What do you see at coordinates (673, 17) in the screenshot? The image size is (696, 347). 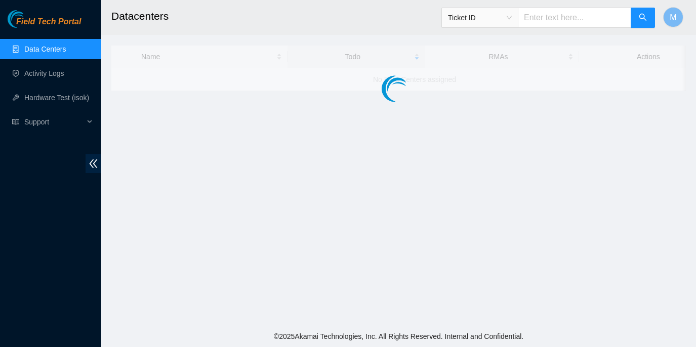 I see `button: M` at bounding box center [673, 17].